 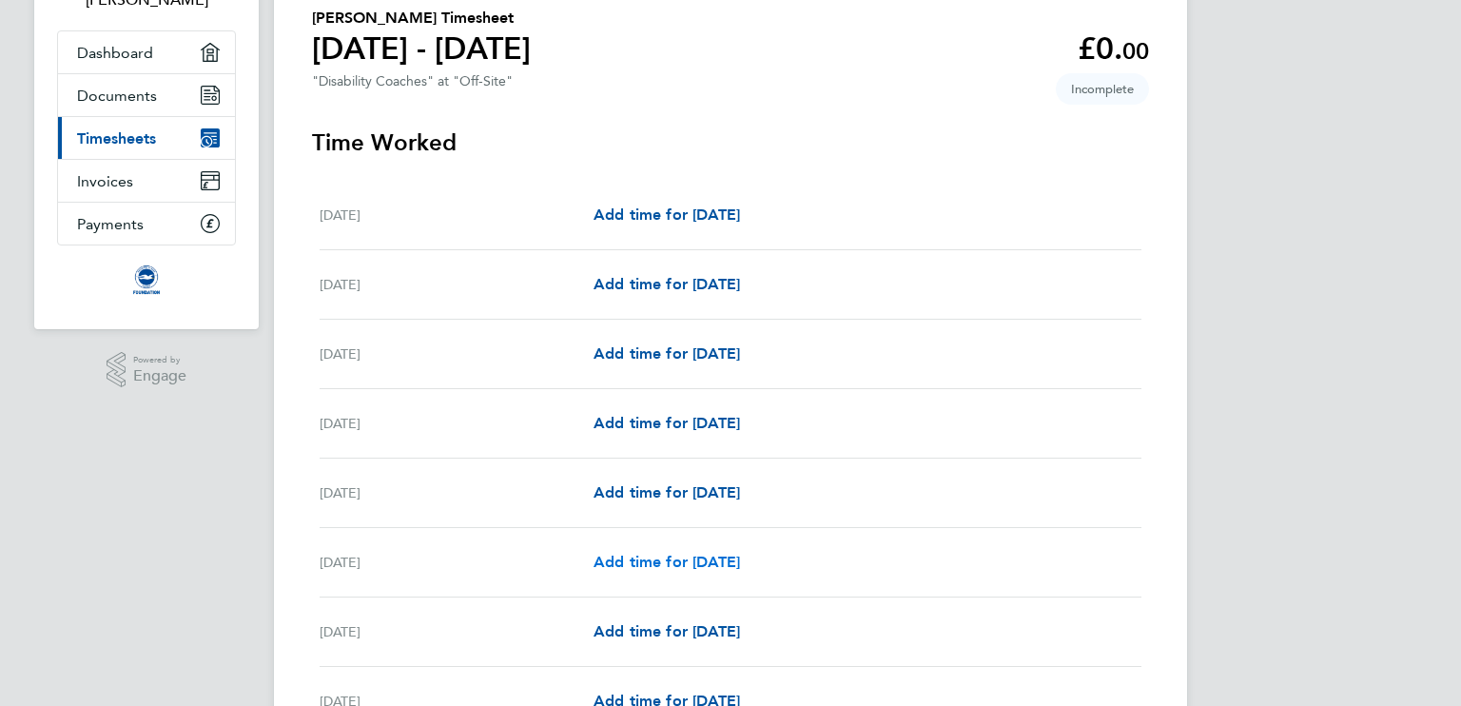 I want to click on a: Timesheets, so click(x=147, y=138).